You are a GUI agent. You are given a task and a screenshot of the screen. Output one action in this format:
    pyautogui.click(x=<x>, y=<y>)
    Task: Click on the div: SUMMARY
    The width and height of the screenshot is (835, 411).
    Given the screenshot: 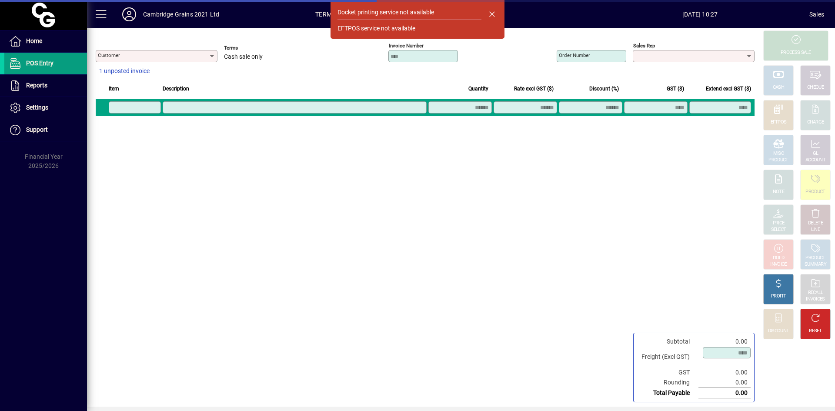 What is the action you would take?
    pyautogui.click(x=816, y=265)
    